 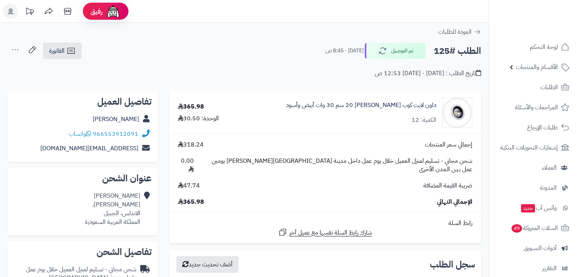 I want to click on a: أدوات التسويق, so click(x=533, y=249).